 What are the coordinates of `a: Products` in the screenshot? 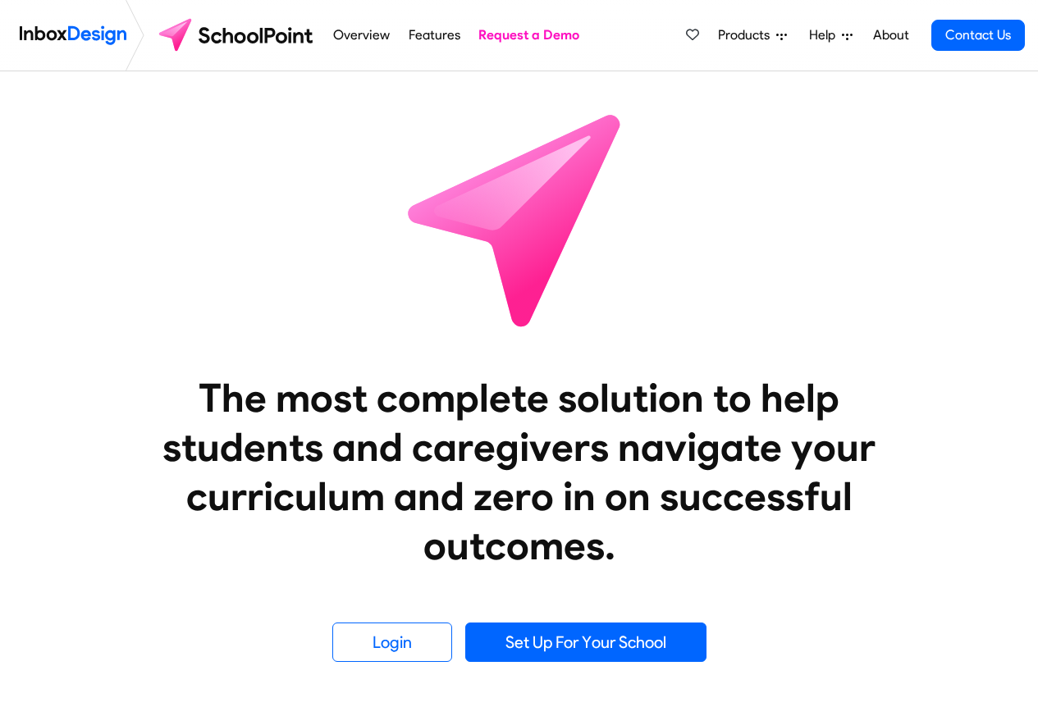 It's located at (752, 35).